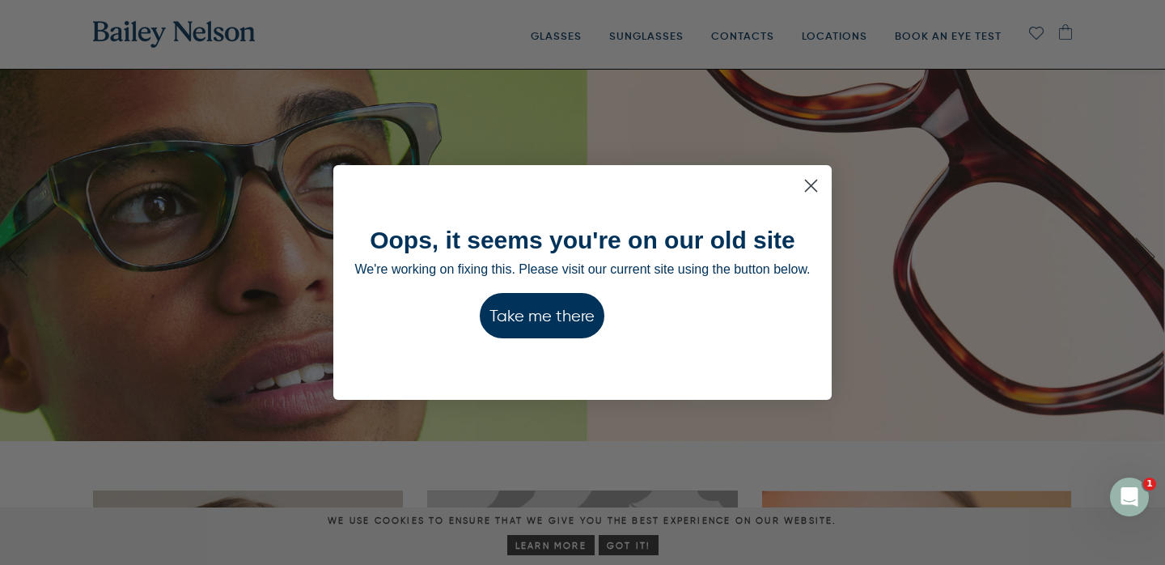 The width and height of the screenshot is (1165, 565). I want to click on span: We're working on fixing this. Please visit our current site using the button below., so click(582, 269).